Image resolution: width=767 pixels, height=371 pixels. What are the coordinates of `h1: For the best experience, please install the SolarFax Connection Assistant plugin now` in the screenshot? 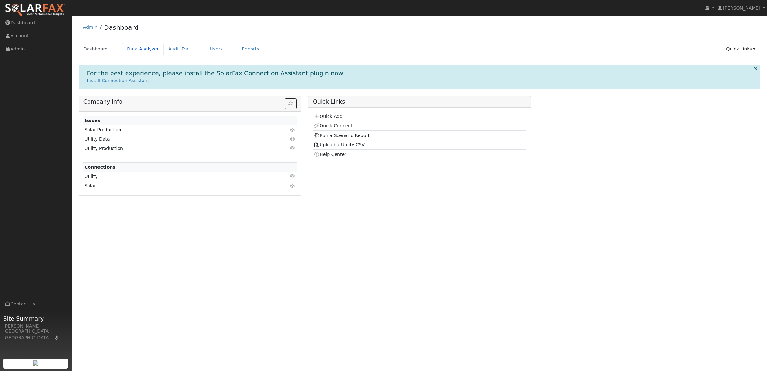 It's located at (215, 73).